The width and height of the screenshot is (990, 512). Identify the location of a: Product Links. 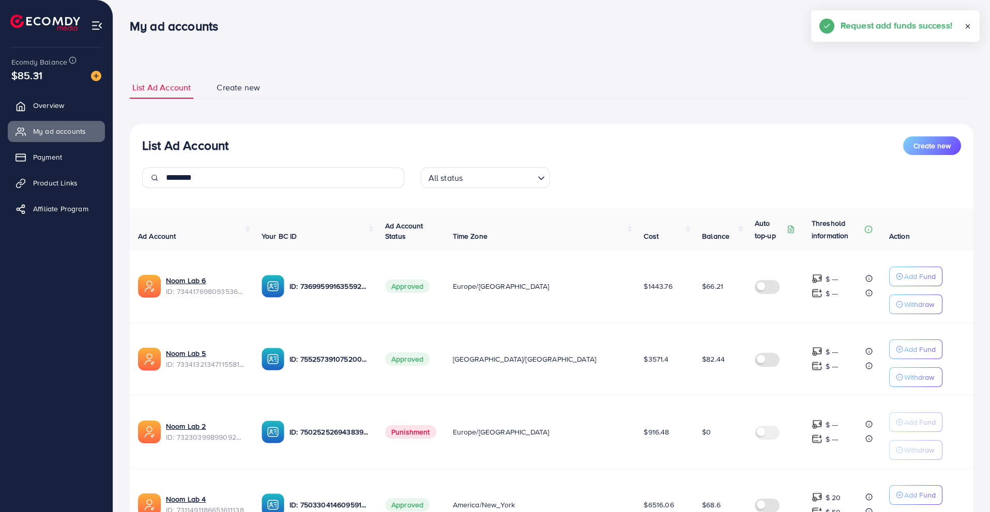
(56, 183).